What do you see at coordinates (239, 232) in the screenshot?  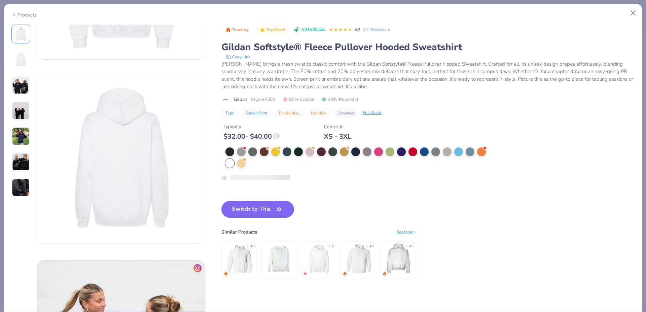 I see `div: Similar Products` at bounding box center [239, 232].